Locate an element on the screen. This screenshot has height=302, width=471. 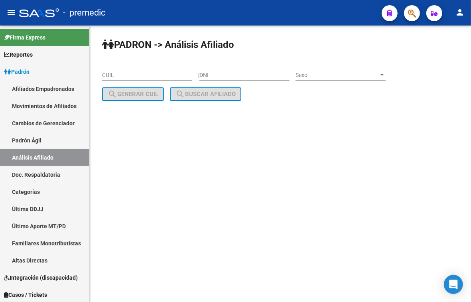
span: Sexo is located at coordinates (337, 75).